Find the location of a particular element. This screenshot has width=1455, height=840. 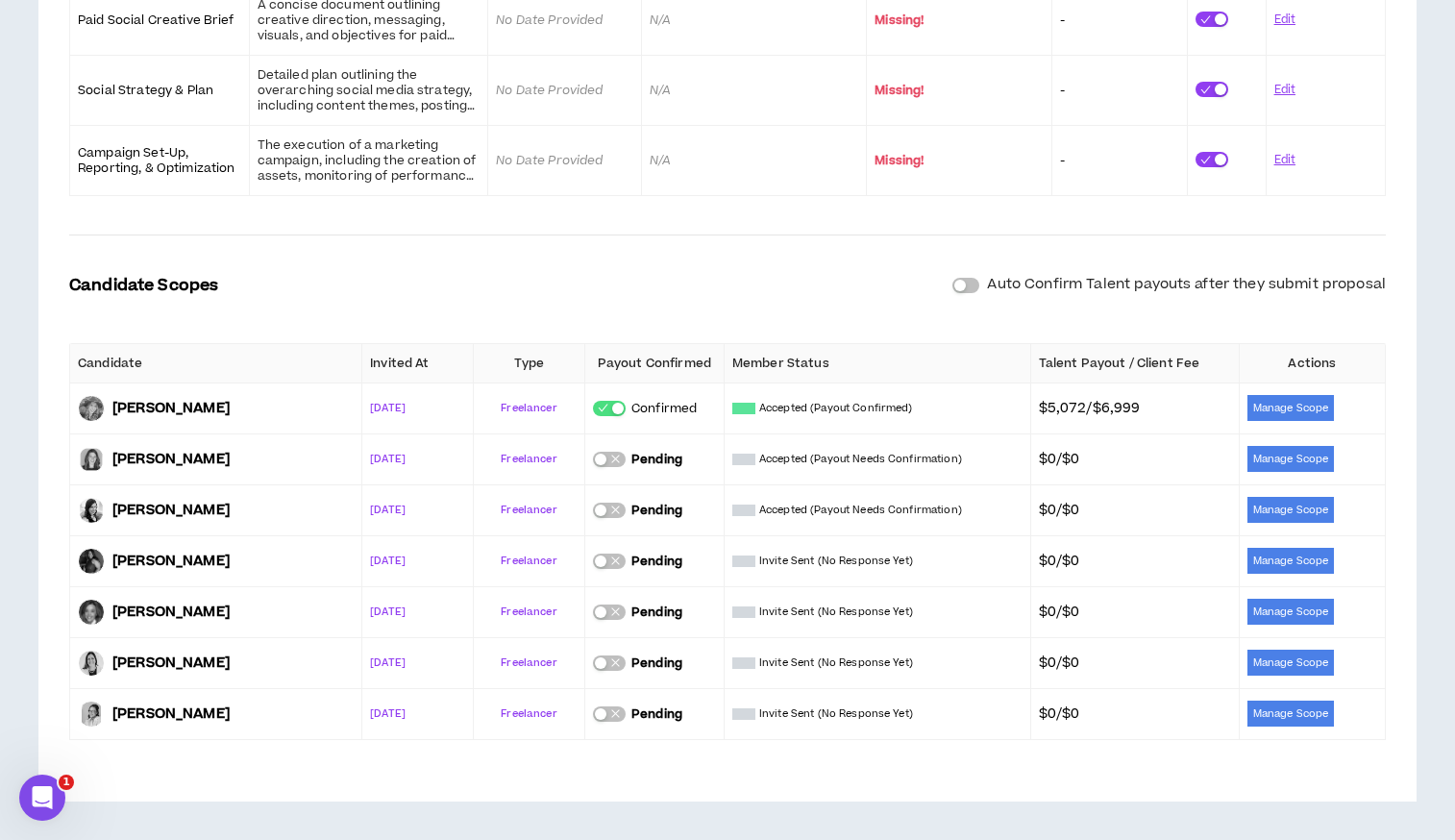

div: Leesy M. is located at coordinates (92, 612).